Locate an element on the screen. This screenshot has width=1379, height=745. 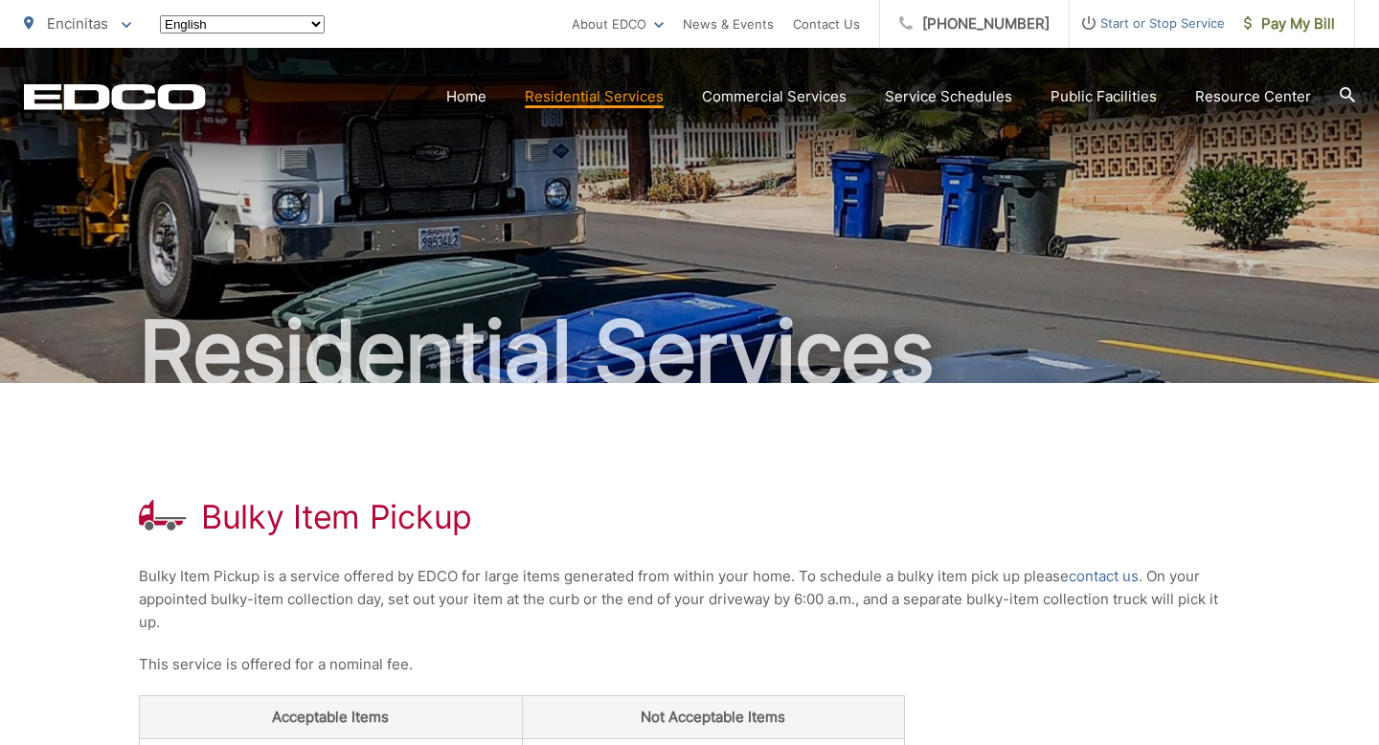
a: About EDCO is located at coordinates (618, 24).